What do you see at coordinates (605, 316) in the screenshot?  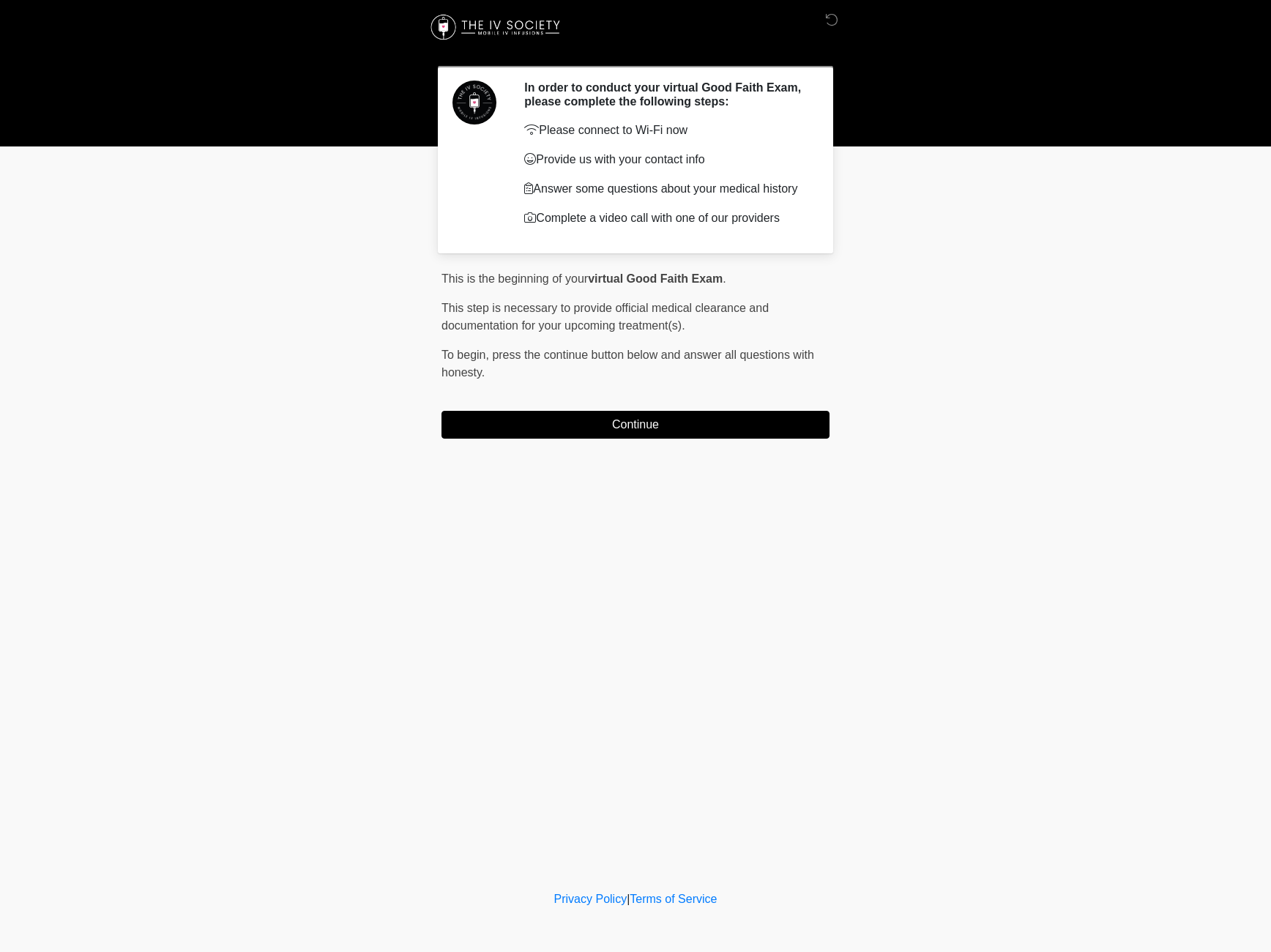 I see `span: This step is necessary to provide official medical clearance and documentation for your upcoming ...` at bounding box center [605, 316].